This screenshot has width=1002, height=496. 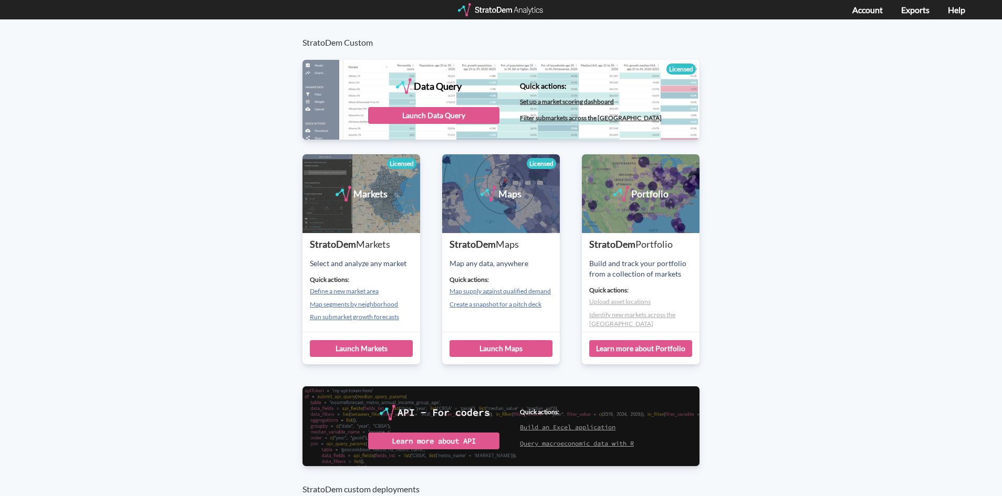 What do you see at coordinates (444, 413) in the screenshot?
I see `div: API - For coders` at bounding box center [444, 413].